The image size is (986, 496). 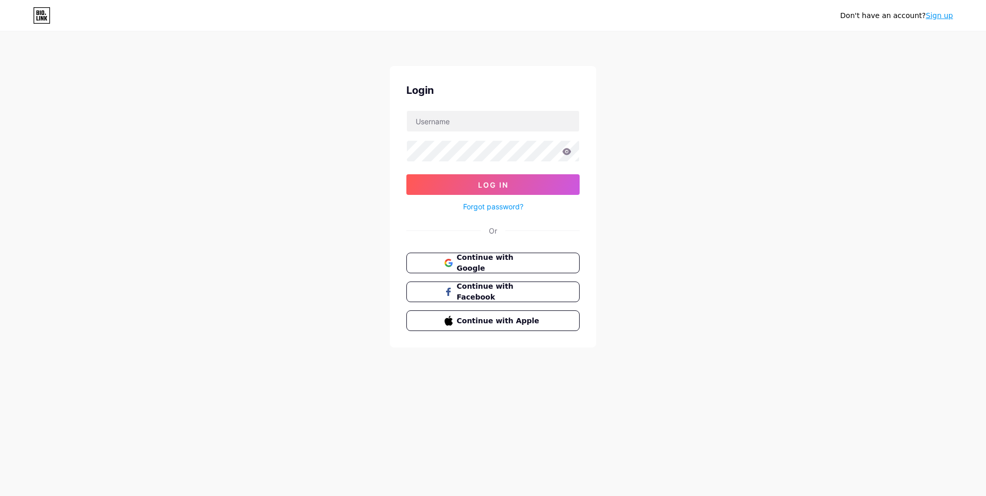 I want to click on a: Forgot password?, so click(x=493, y=206).